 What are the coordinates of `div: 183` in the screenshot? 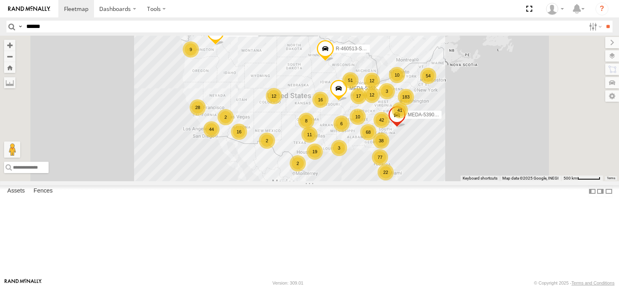 It's located at (406, 97).